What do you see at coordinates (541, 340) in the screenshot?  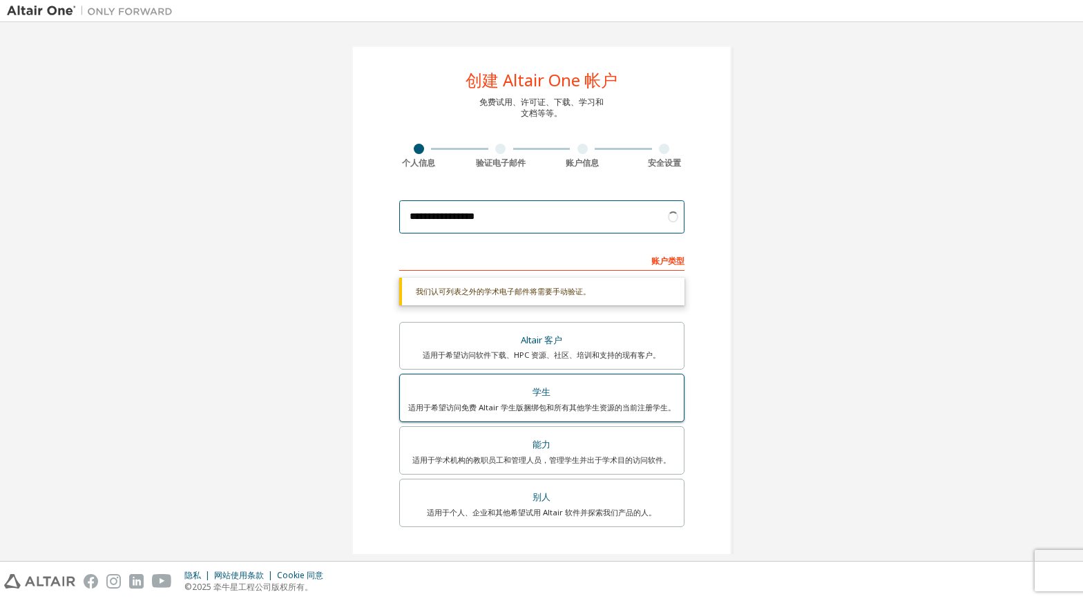 I see `div: Altair 客户` at bounding box center [541, 340].